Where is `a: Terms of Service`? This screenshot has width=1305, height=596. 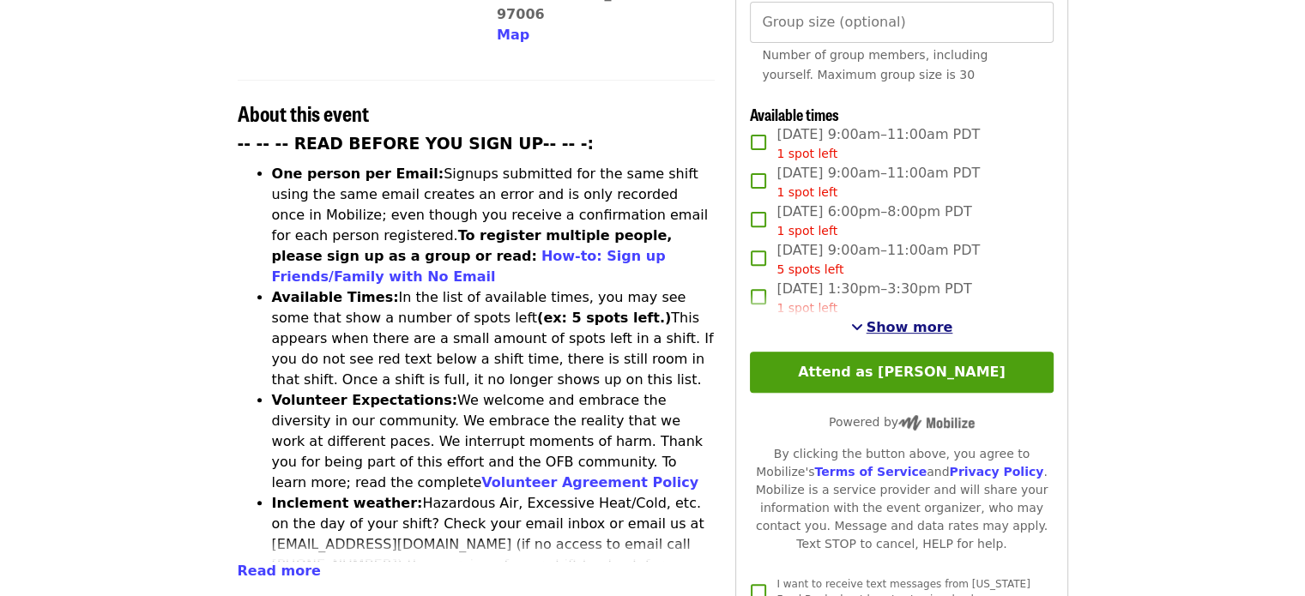
a: Terms of Service is located at coordinates (870, 472).